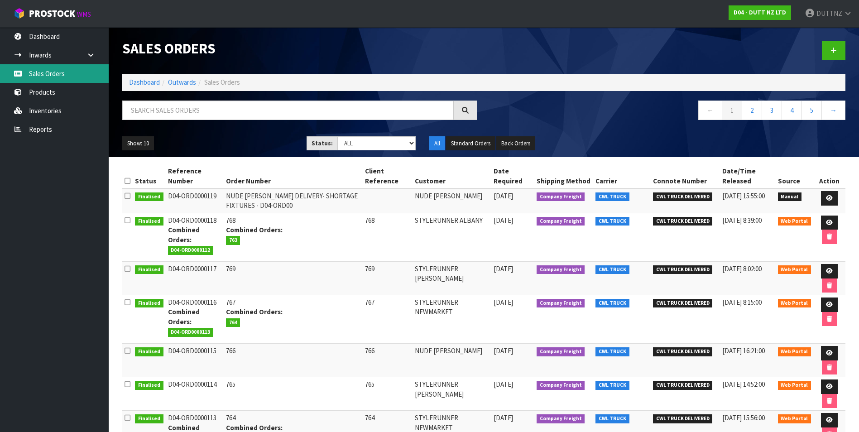 The height and width of the screenshot is (432, 859). What do you see at coordinates (437, 143) in the screenshot?
I see `button: All` at bounding box center [437, 143].